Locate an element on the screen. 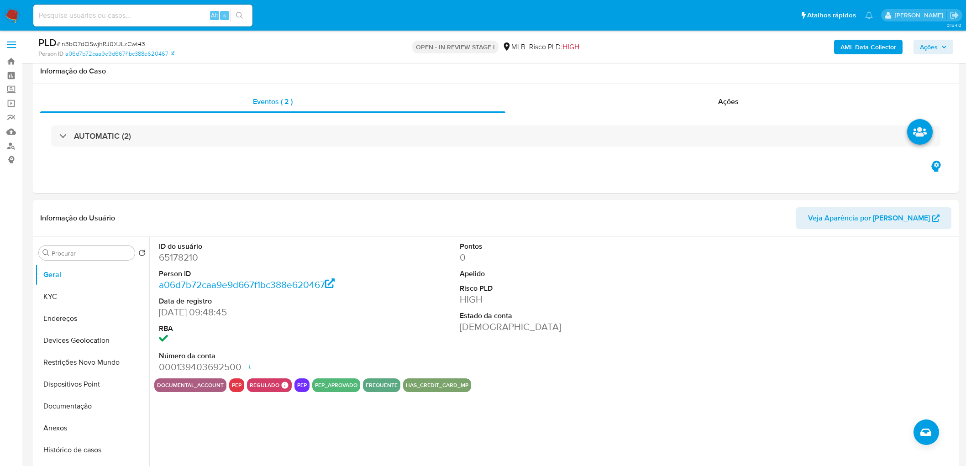  button: Anexos is located at coordinates (92, 428).